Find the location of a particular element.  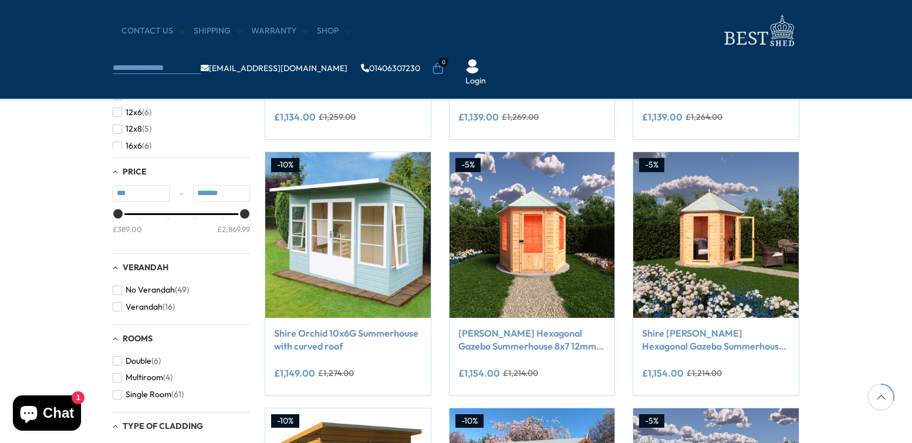

inbox-online-store-chat: Shopify online store chat is located at coordinates (47, 414).